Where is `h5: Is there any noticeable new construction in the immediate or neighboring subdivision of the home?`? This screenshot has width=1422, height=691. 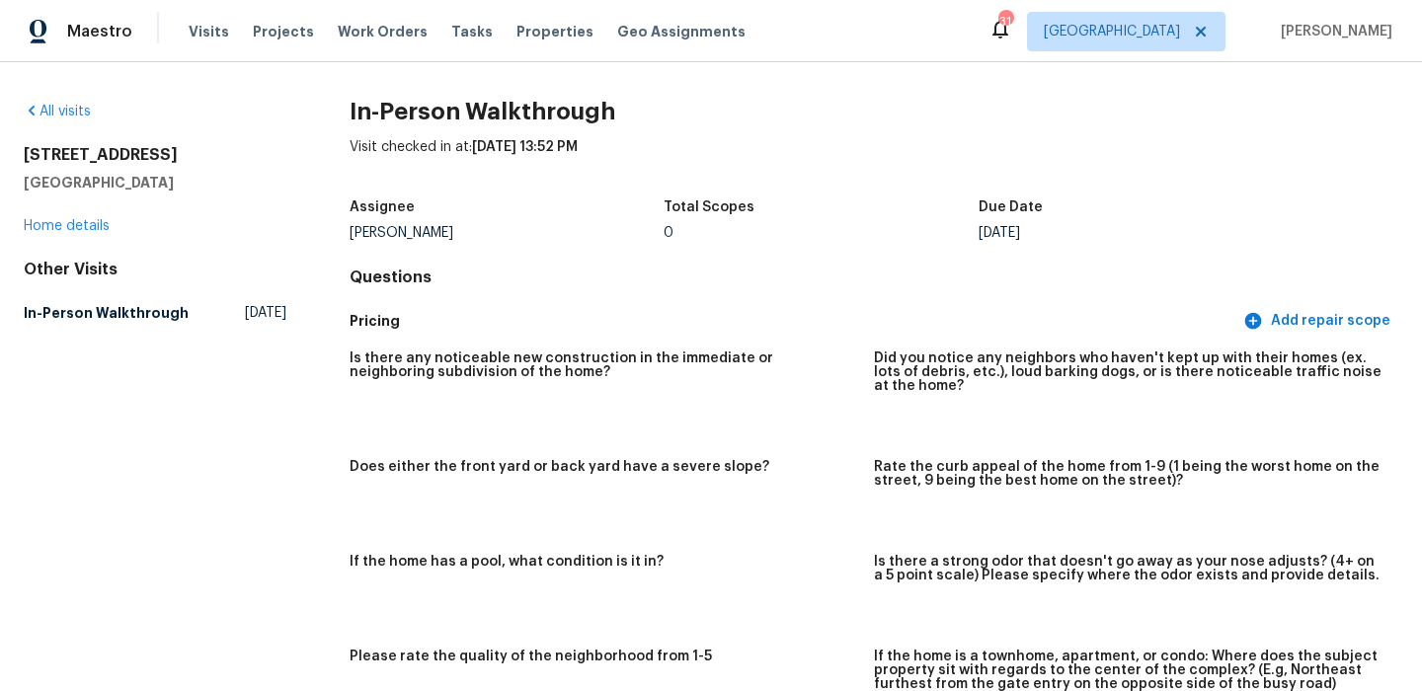
h5: Is there any noticeable new construction in the immediate or neighboring subdivision of the home? is located at coordinates (604, 365).